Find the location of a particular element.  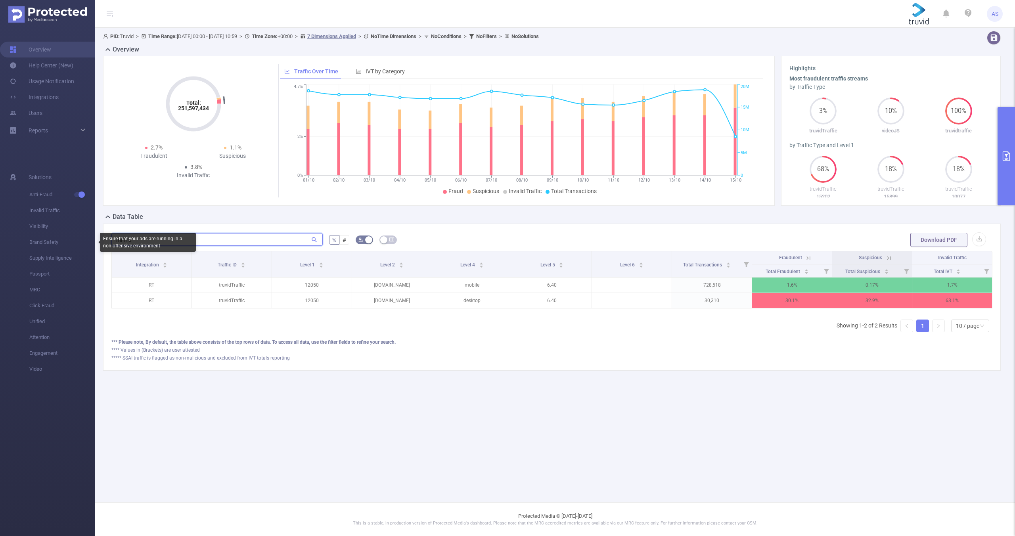

p: 15899 is located at coordinates (891, 197).